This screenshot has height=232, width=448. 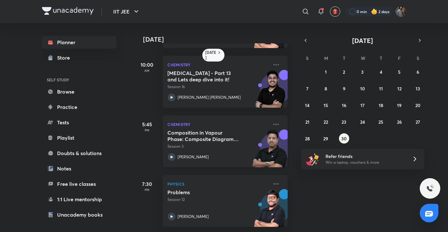 What do you see at coordinates (307, 105) in the screenshot?
I see `button: September 14, 2025` at bounding box center [307, 105].